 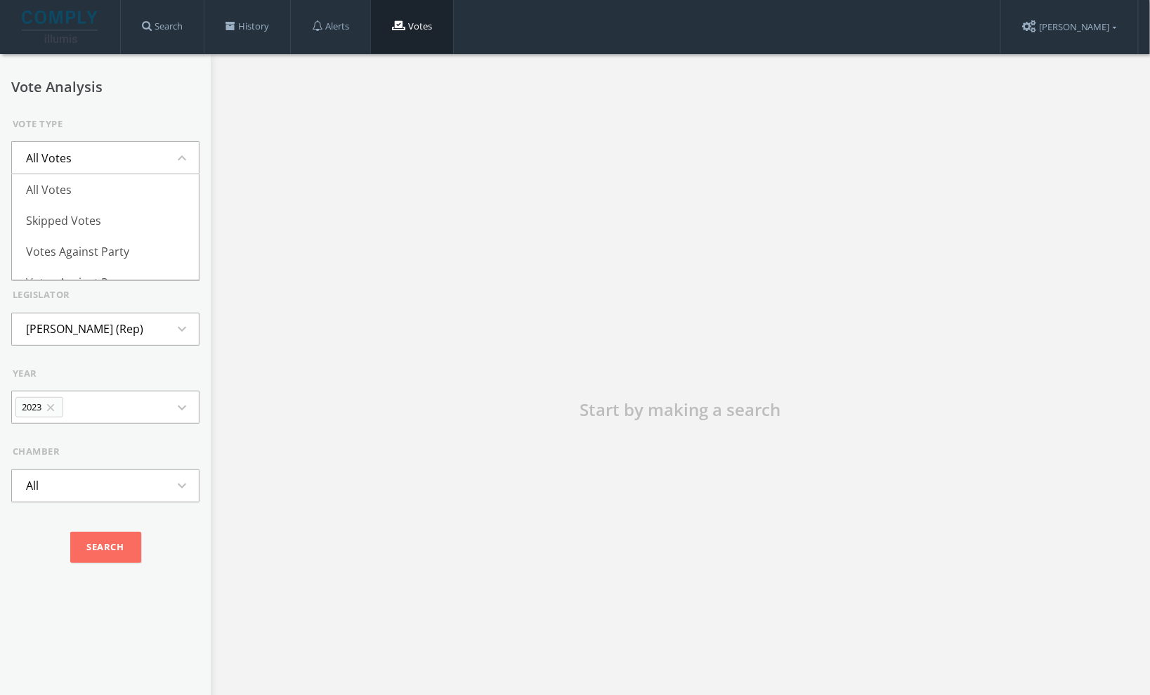 I want to click on li: 2023close, so click(x=39, y=407).